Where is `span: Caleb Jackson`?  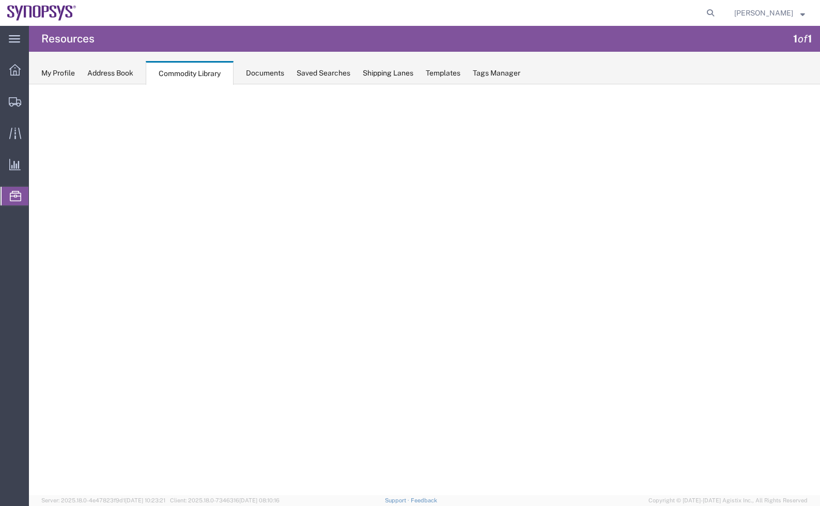 span: Caleb Jackson is located at coordinates (764, 13).